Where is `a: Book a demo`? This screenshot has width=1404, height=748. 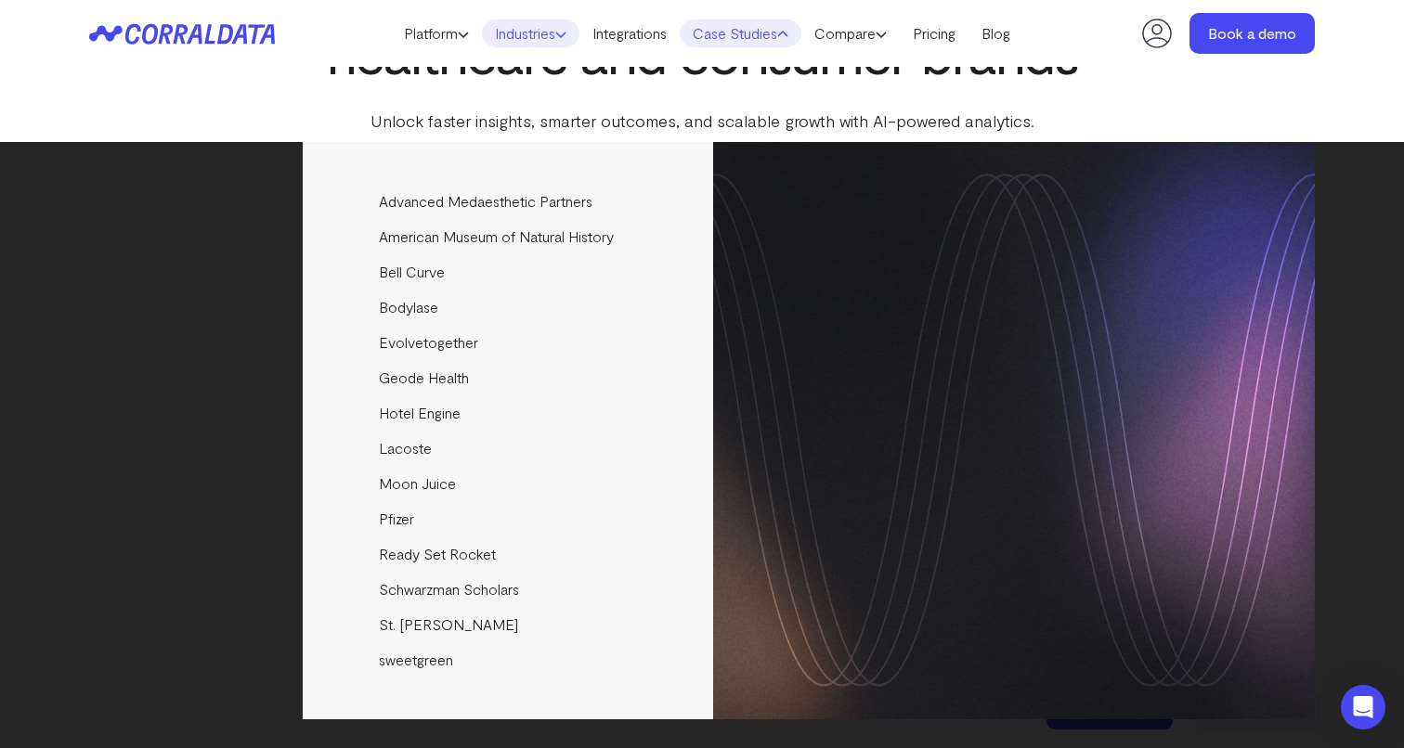
a: Book a demo is located at coordinates (1252, 33).